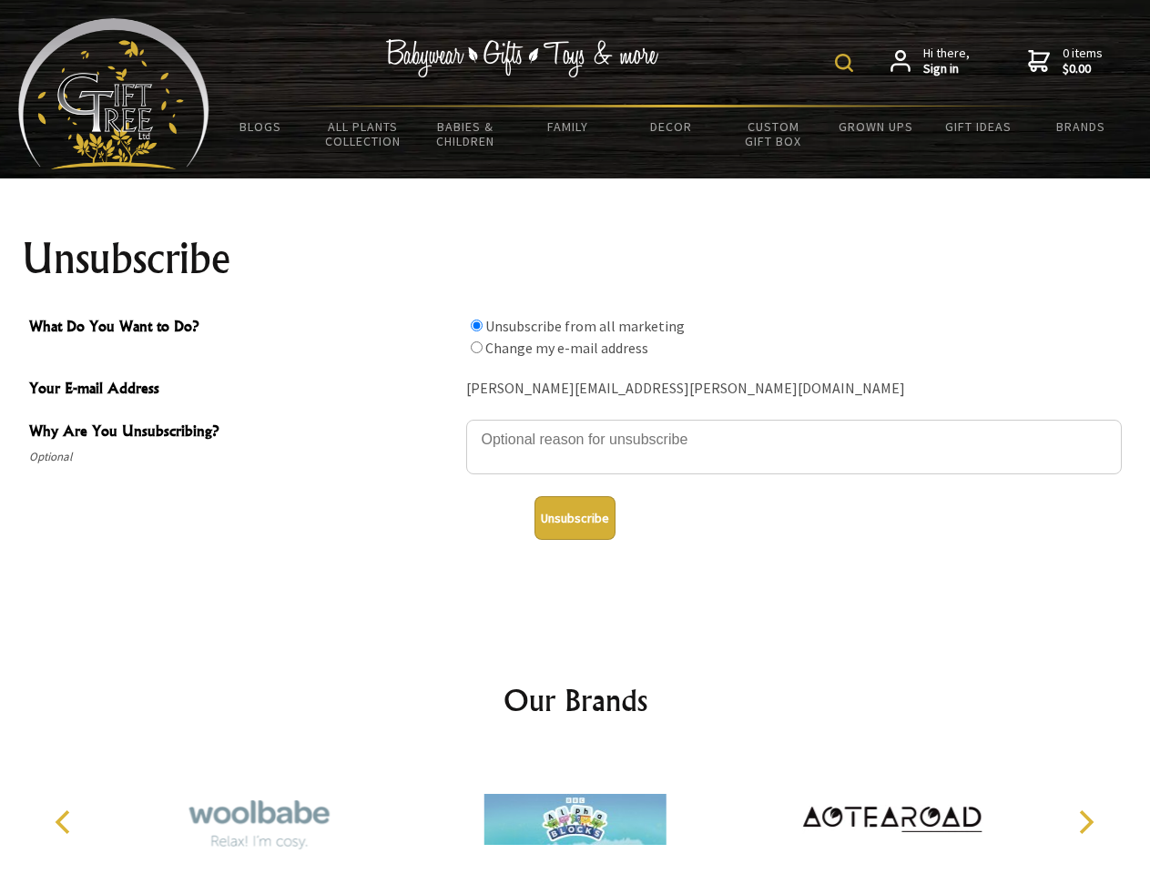  I want to click on a: Hi there,Sign in, so click(929, 61).